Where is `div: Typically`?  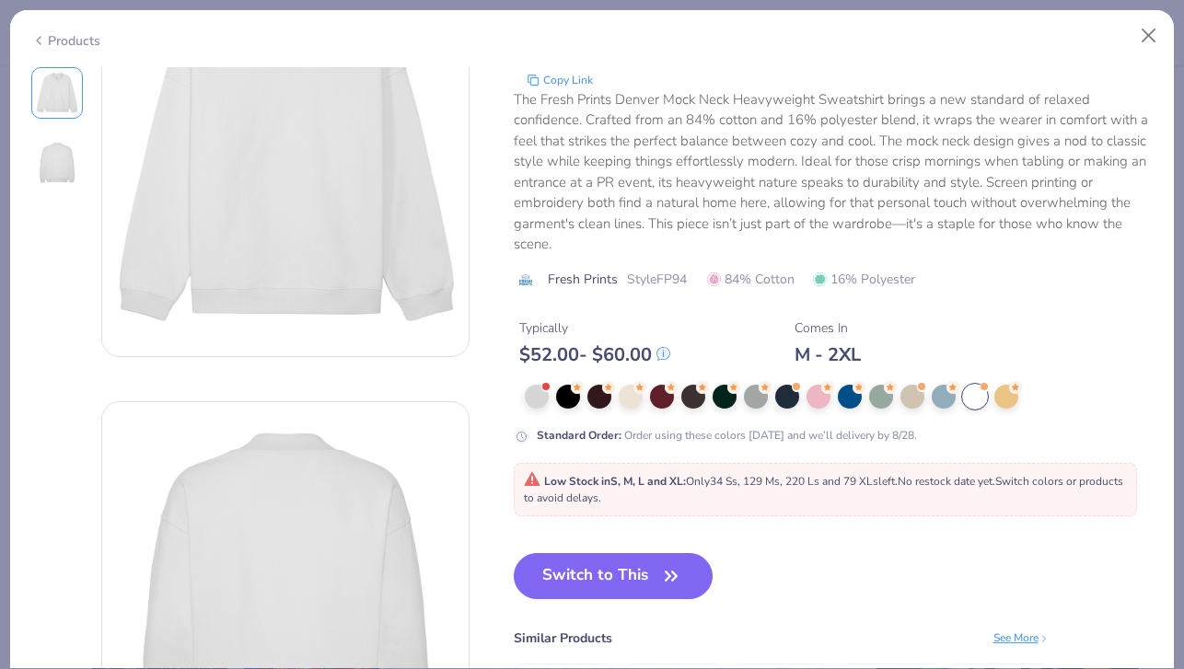 div: Typically is located at coordinates (595, 328).